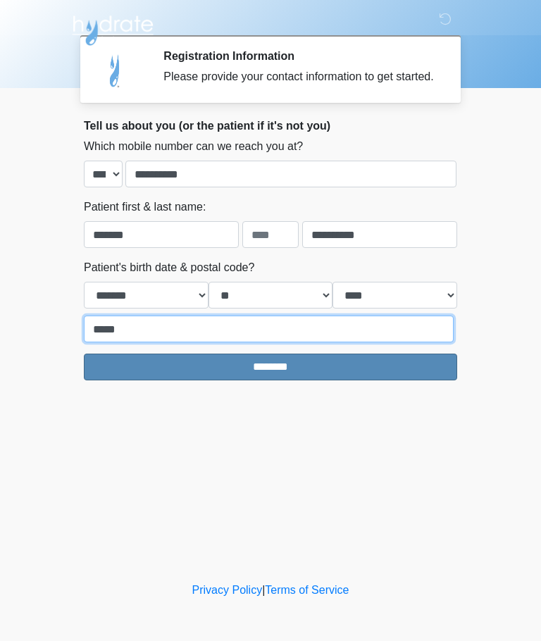  I want to click on a: Terms of Service, so click(307, 590).